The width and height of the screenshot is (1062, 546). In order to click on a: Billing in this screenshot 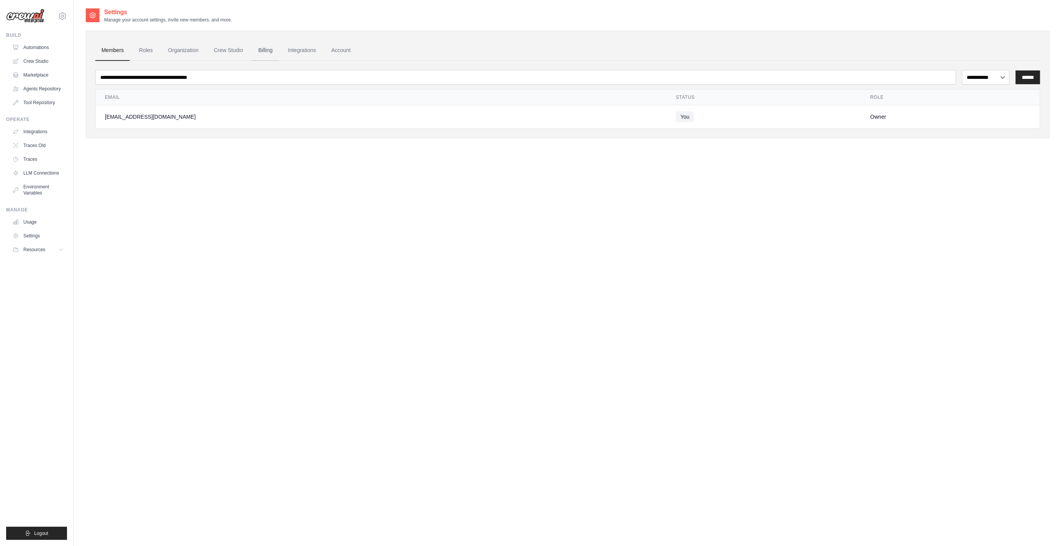, I will do `click(265, 51)`.